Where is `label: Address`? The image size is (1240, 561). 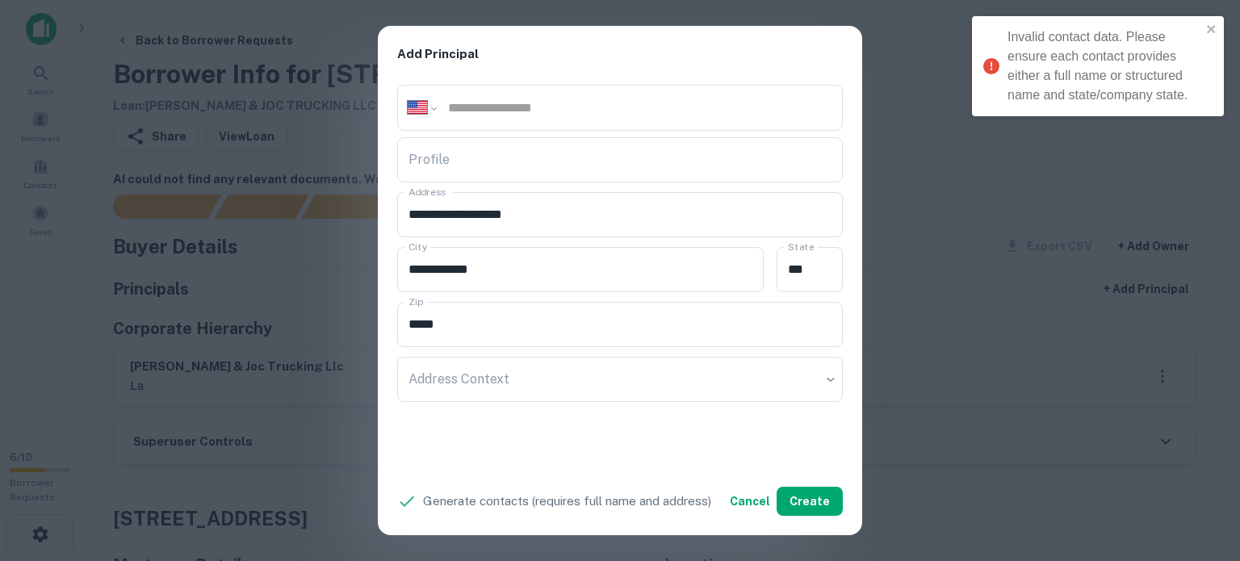
label: Address is located at coordinates (427, 191).